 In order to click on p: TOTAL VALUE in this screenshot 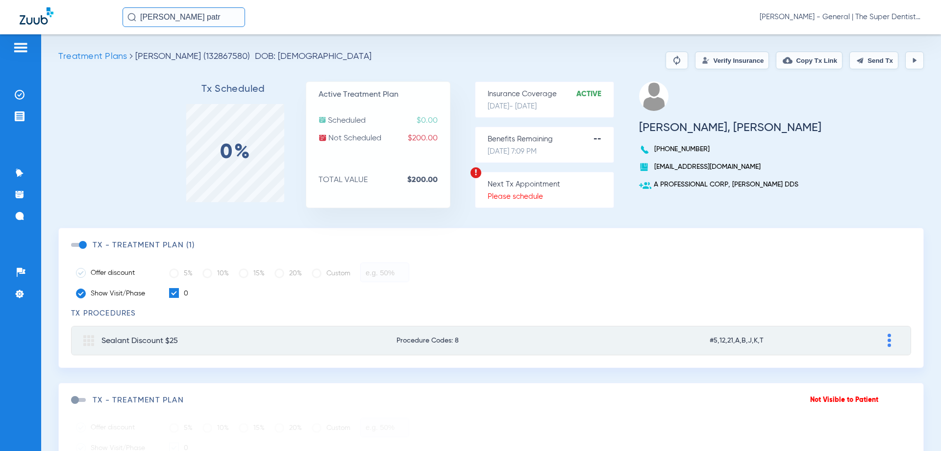, I will do `click(384, 180)`.